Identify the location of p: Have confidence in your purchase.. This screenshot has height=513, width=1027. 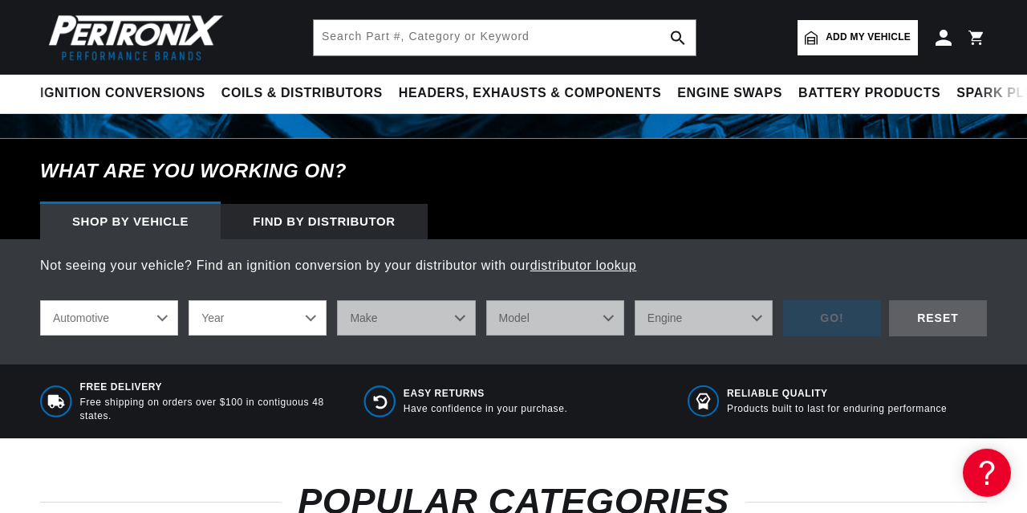
(486, 408).